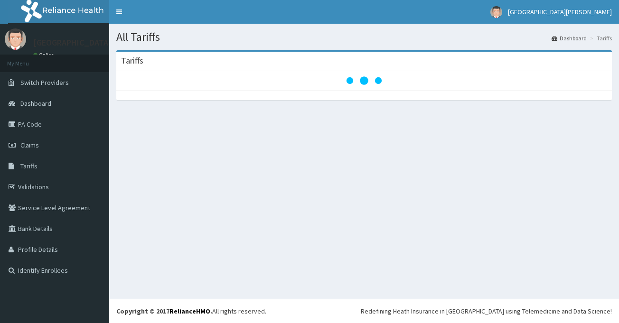 Image resolution: width=619 pixels, height=323 pixels. I want to click on span: Switch Providers, so click(45, 83).